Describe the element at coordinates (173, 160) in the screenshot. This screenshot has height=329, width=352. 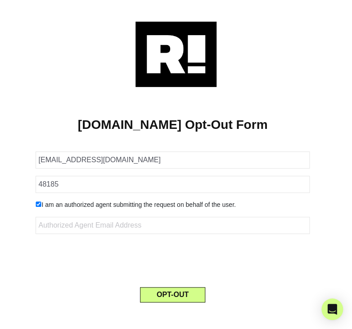
I see `input: Email Address` at that location.